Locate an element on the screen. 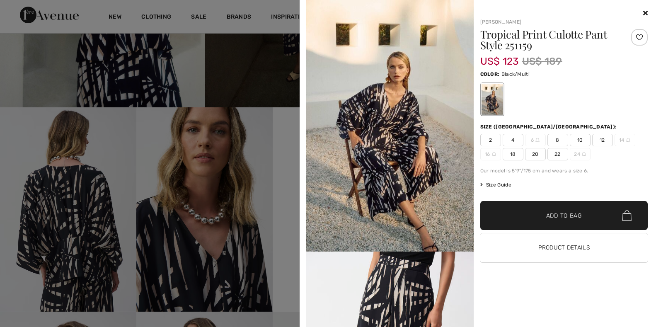 This screenshot has width=656, height=327. span: 18 is located at coordinates (513, 154).